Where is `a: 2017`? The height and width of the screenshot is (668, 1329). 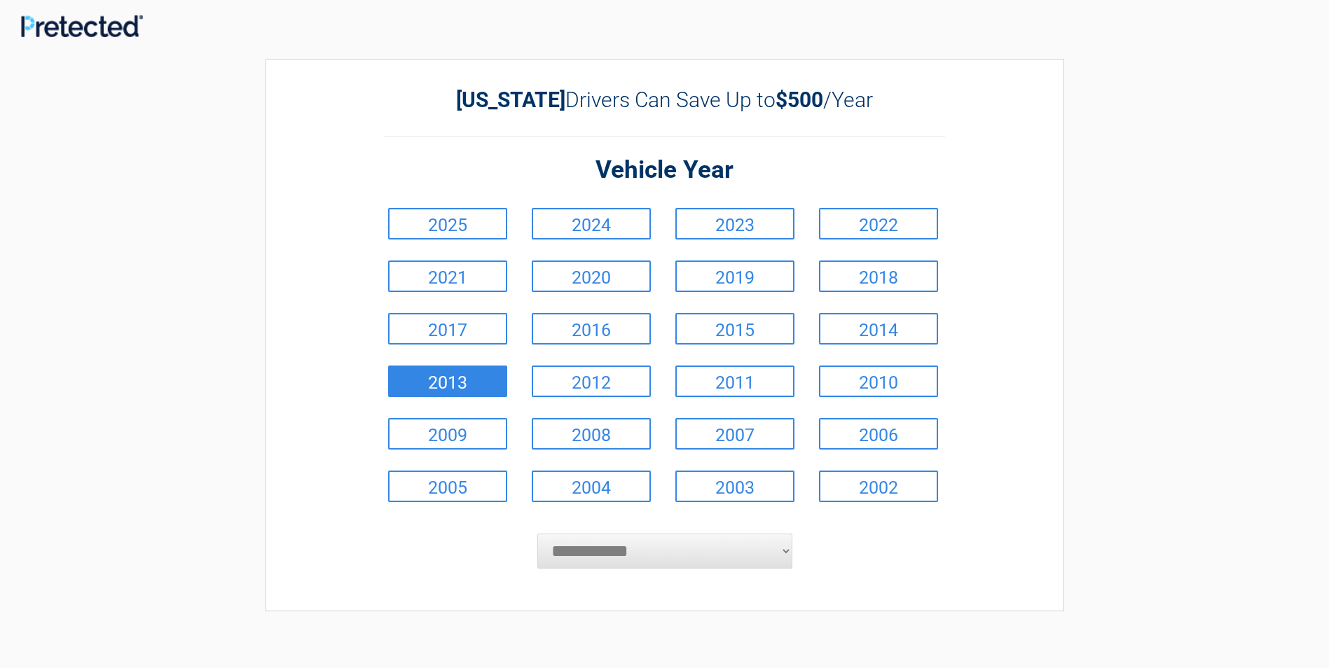
a: 2017 is located at coordinates (448, 328).